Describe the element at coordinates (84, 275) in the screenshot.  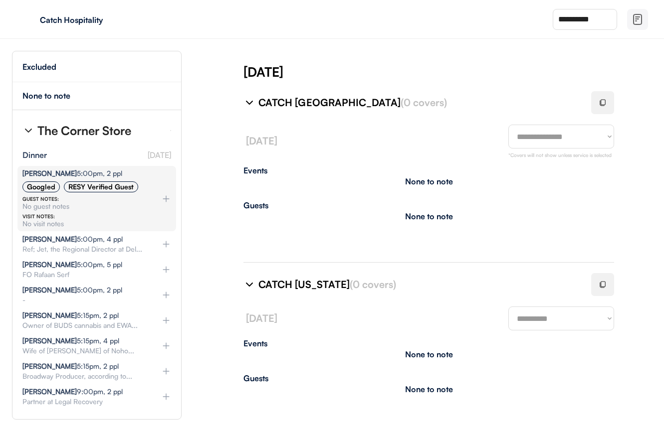
I see `div: FO Rafaan Serf` at that location.